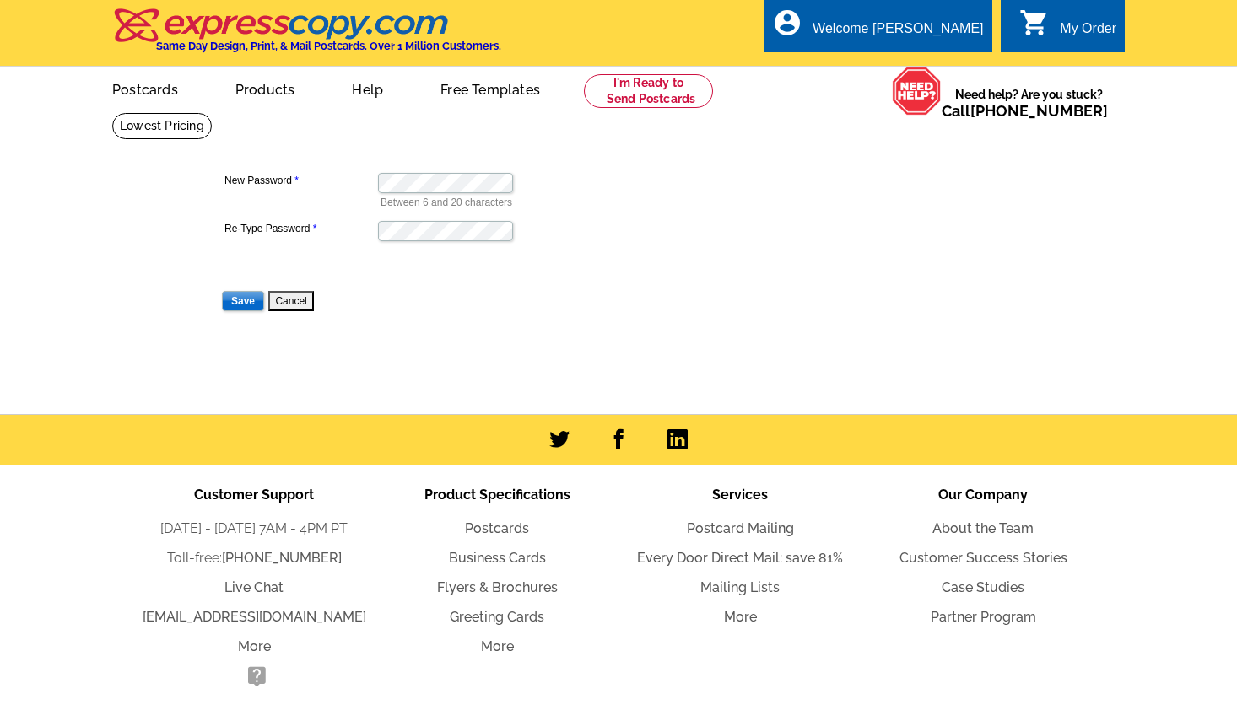 Image resolution: width=1237 pixels, height=705 pixels. Describe the element at coordinates (497, 494) in the screenshot. I see `span: Product Specifications` at that location.